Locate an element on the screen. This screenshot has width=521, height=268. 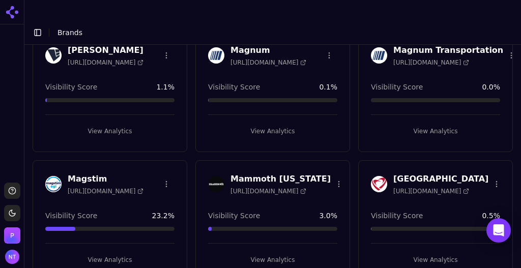
span: 1.1 % is located at coordinates (165, 87).